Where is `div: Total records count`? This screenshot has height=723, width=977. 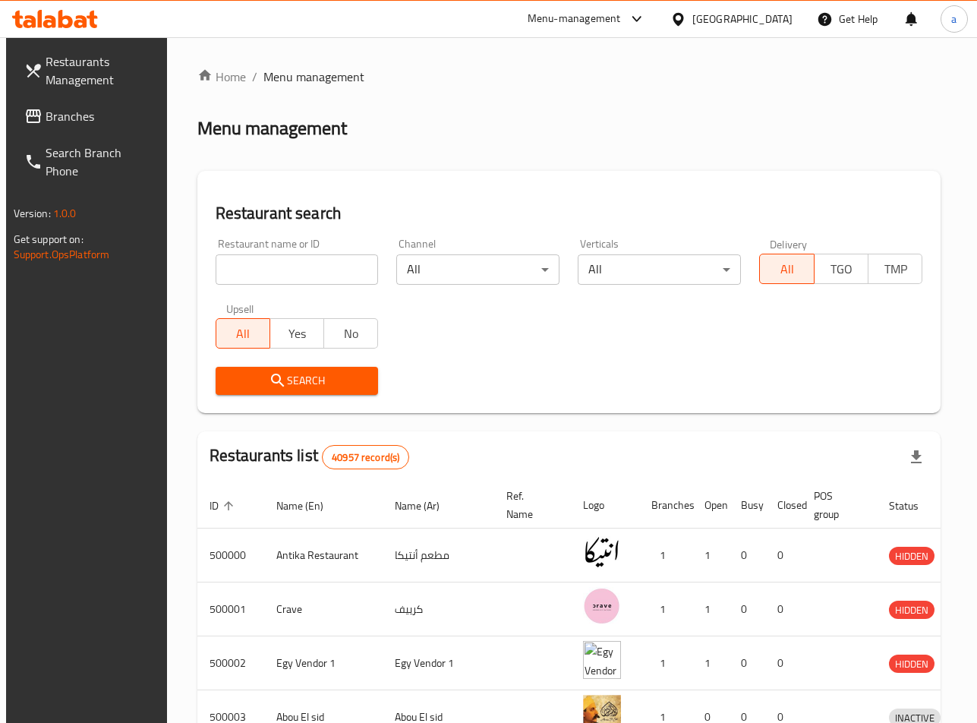 div: Total records count is located at coordinates (365, 457).